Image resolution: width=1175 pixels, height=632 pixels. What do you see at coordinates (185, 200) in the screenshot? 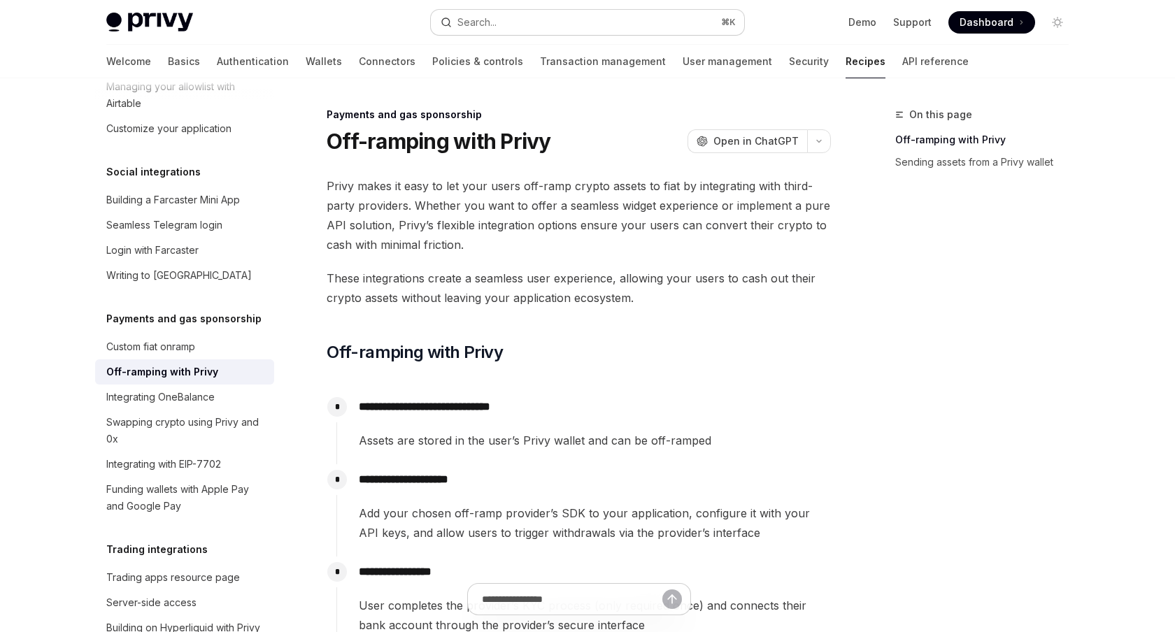
I see `a: Building a Farcaster Mini App` at bounding box center [185, 200].